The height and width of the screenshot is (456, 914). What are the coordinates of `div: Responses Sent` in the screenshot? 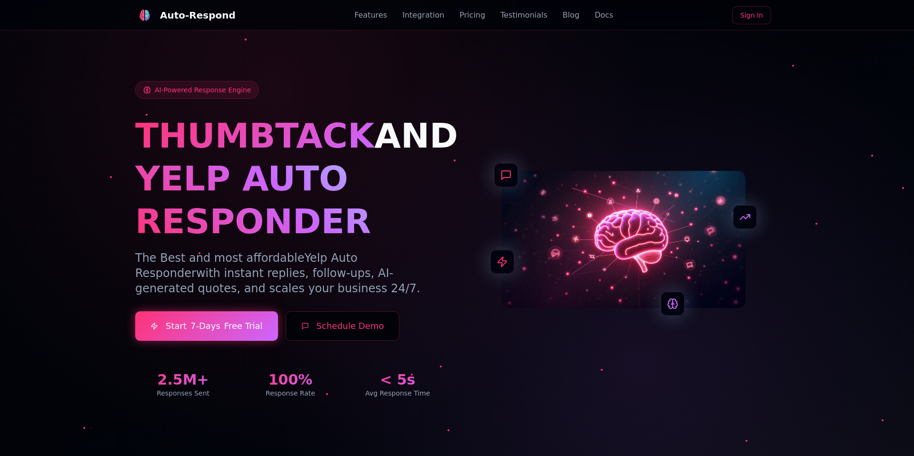 It's located at (183, 393).